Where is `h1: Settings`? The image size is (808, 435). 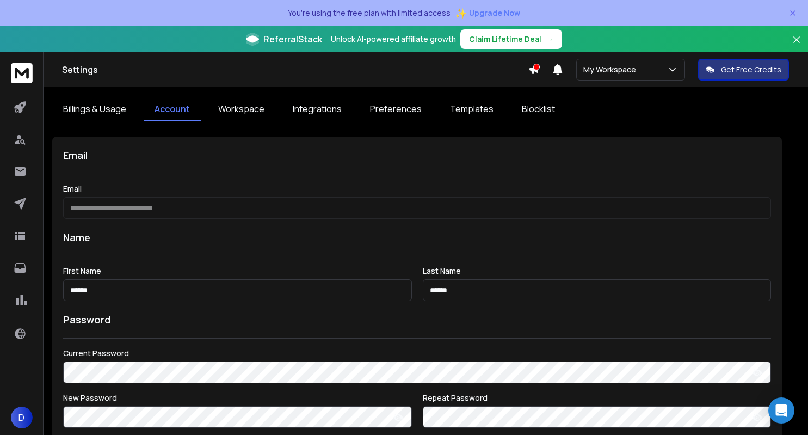
h1: Settings is located at coordinates (295, 70).